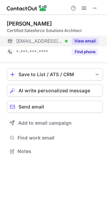 The image size is (107, 215). What do you see at coordinates (55, 107) in the screenshot?
I see `button: Send email` at bounding box center [55, 107].